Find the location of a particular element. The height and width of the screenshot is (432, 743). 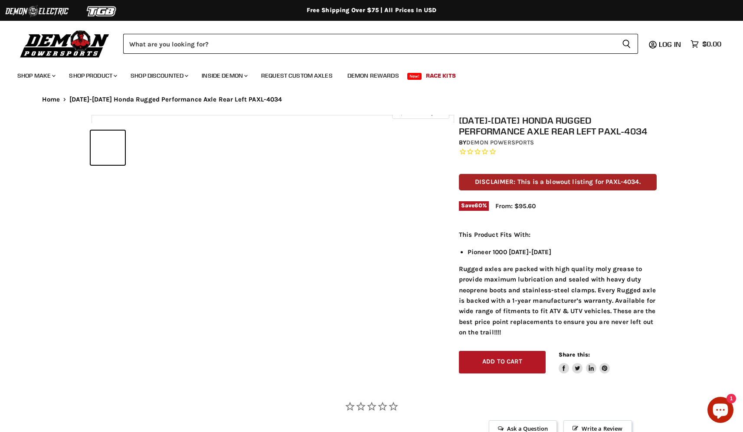

span: From: $95.60 is located at coordinates (515, 206).